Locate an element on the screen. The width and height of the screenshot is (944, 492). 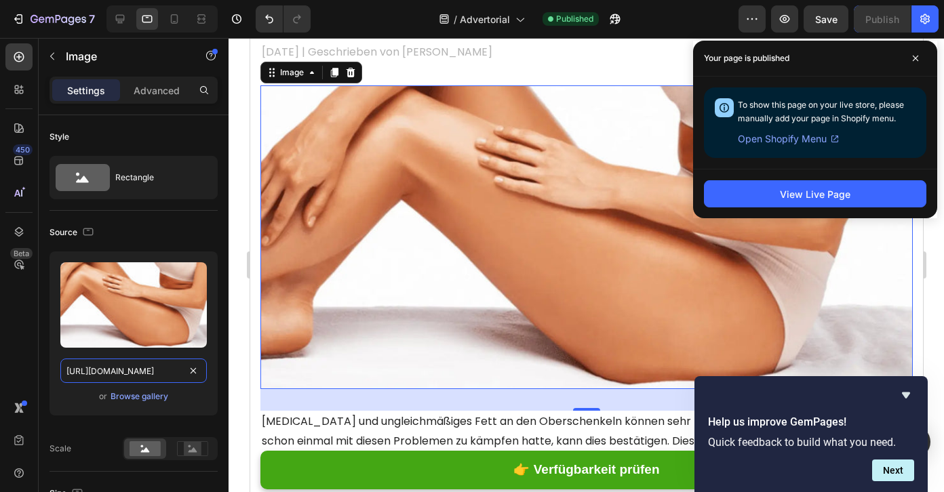
button: View Live Page is located at coordinates (815, 194).